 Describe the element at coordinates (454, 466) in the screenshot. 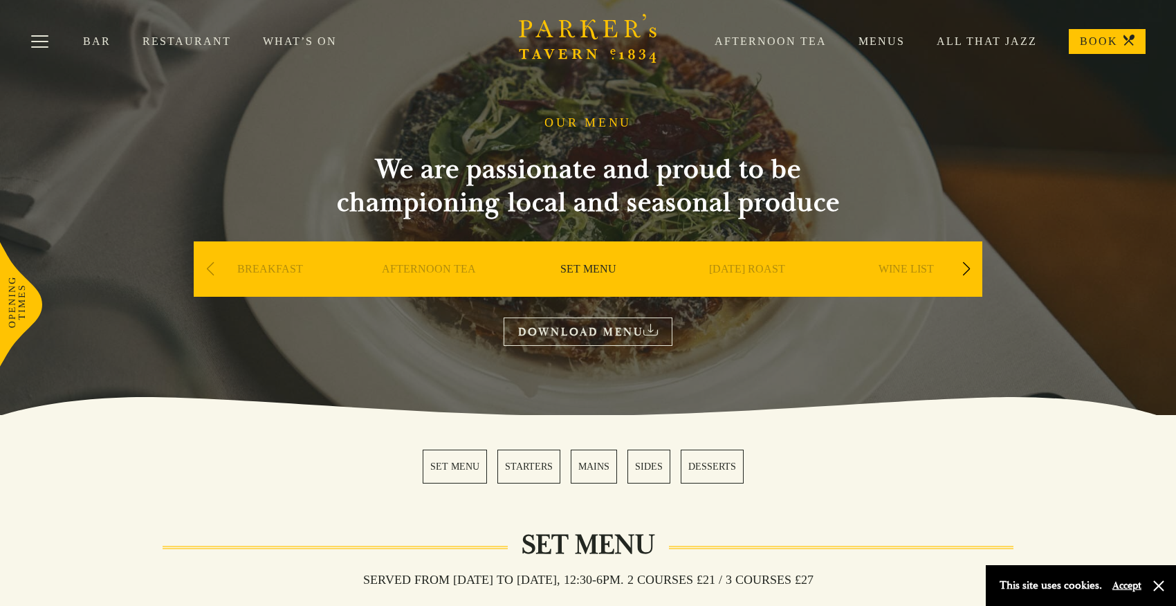

I see `a: 1 / 5` at that location.